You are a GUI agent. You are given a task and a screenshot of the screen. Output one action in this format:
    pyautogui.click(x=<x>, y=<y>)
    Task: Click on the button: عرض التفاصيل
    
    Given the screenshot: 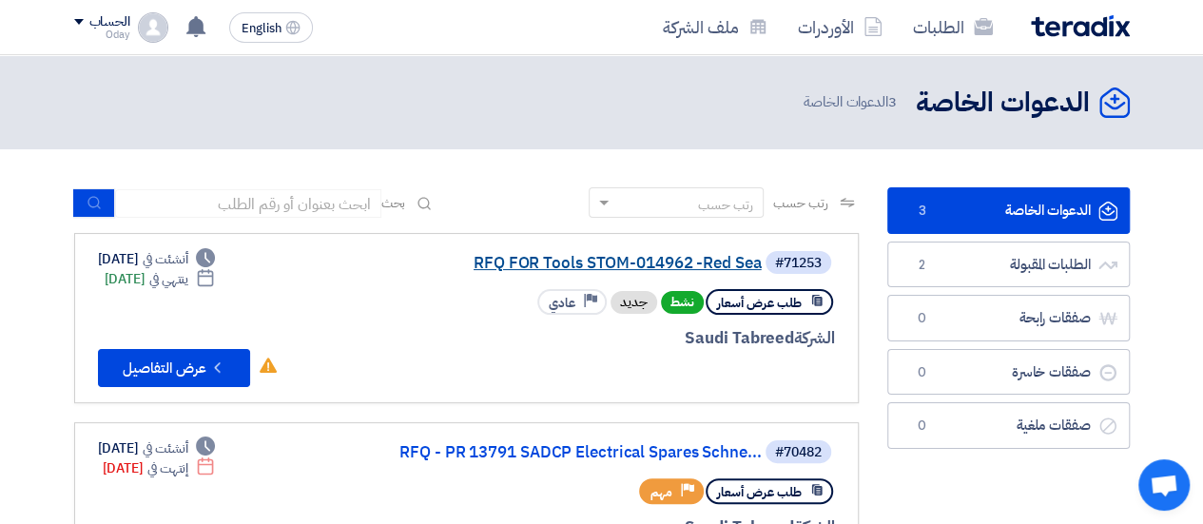 What is the action you would take?
    pyautogui.click(x=174, y=368)
    